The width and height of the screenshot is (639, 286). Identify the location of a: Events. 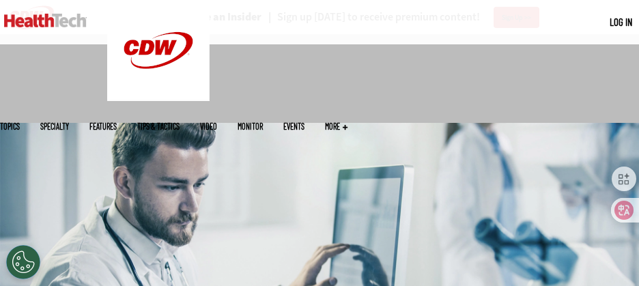
(294, 126).